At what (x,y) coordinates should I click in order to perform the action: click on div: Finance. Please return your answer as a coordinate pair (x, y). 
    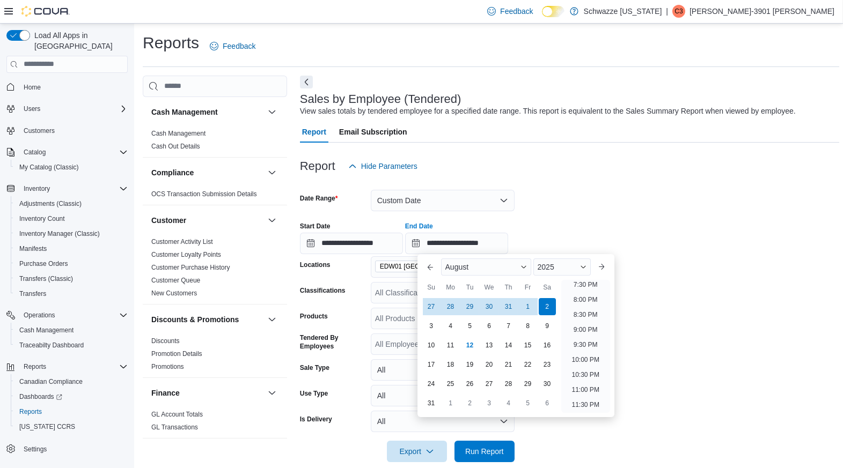
    Looking at the image, I should click on (215, 423).